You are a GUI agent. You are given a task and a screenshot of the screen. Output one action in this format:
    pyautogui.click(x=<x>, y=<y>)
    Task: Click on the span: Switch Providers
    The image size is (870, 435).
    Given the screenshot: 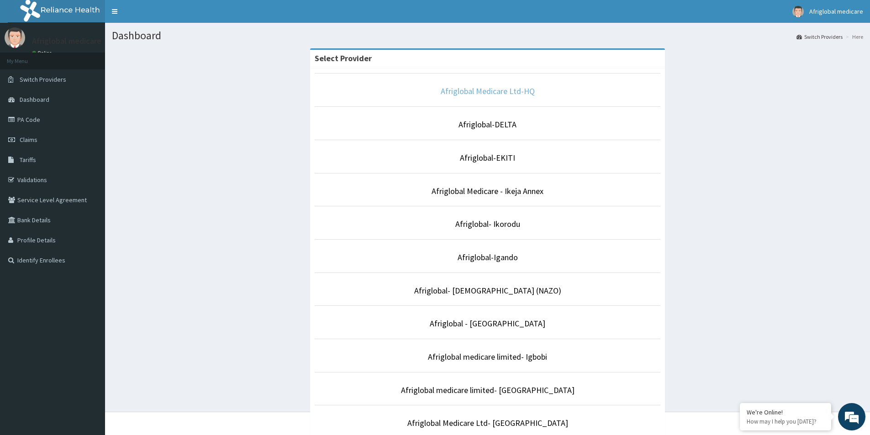 What is the action you would take?
    pyautogui.click(x=43, y=79)
    